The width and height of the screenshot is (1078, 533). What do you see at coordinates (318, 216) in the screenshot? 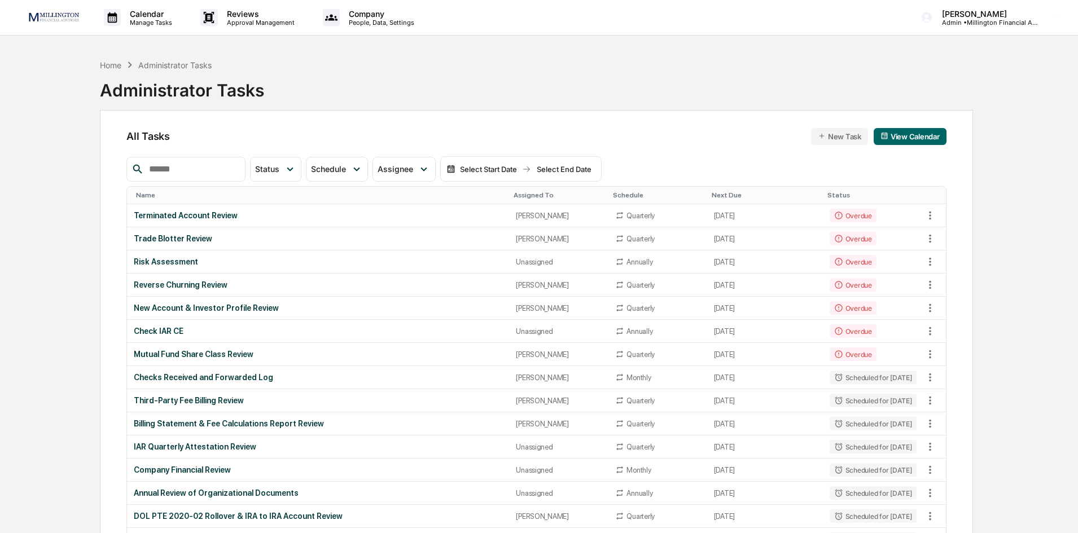
I see `div: Terminated Account Review` at bounding box center [318, 216].